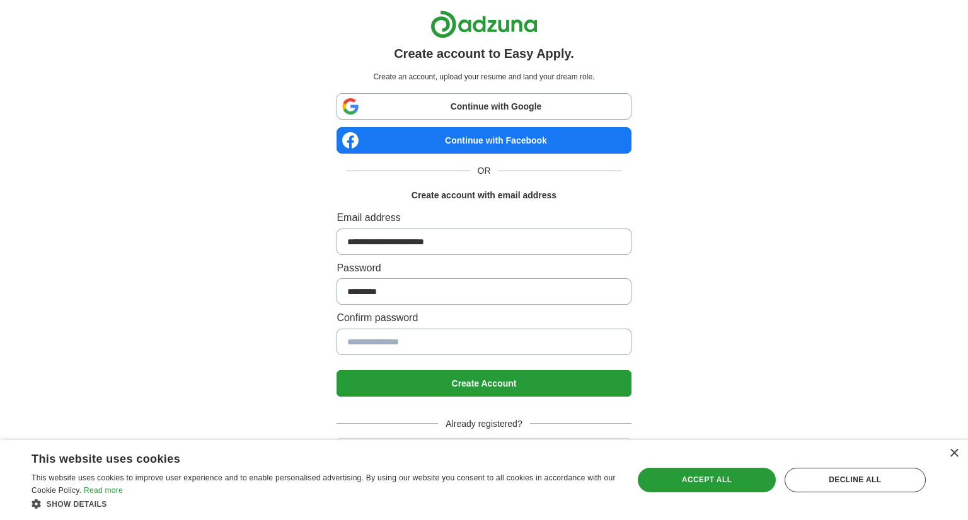  I want to click on div: Show details, so click(323, 504).